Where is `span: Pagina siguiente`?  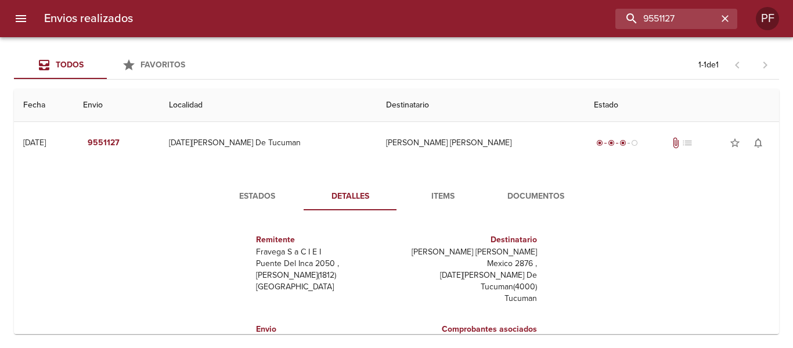
span: Pagina siguiente is located at coordinates (765, 65).